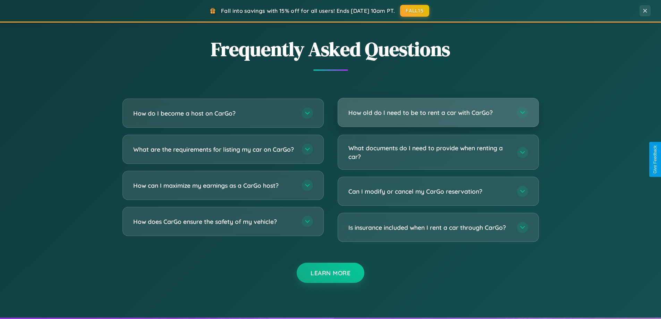  What do you see at coordinates (214, 221) in the screenshot?
I see `h3: How does CarGo ensure the safety of my vehicle?` at bounding box center [214, 221].